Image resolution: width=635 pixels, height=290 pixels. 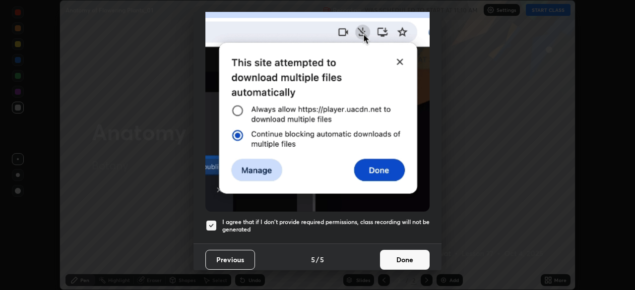 What do you see at coordinates (326, 226) in the screenshot?
I see `h5: I agree that if I don't provide required permissions, class recording will not be generated` at bounding box center [326, 226].